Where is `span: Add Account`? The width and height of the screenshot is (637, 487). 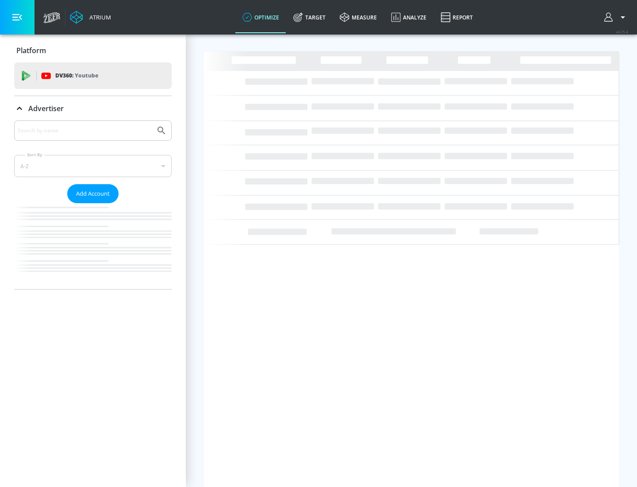 span: Add Account is located at coordinates (93, 193).